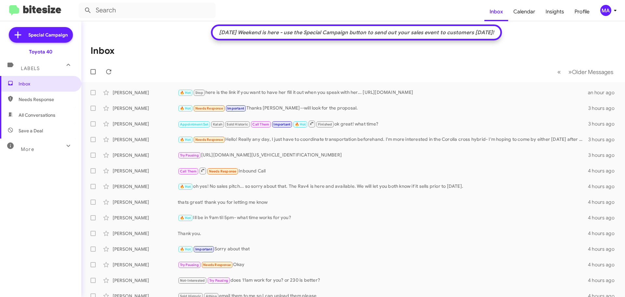 This screenshot has width=625, height=297. What do you see at coordinates (559, 72) in the screenshot?
I see `button: Previous` at bounding box center [559, 72].